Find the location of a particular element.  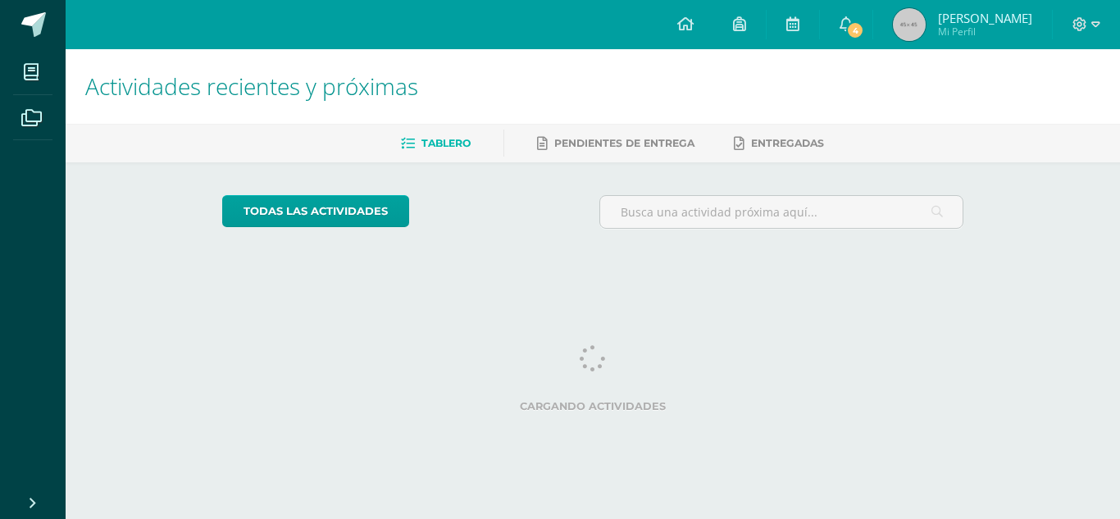

img: 45x45 is located at coordinates (909, 25).